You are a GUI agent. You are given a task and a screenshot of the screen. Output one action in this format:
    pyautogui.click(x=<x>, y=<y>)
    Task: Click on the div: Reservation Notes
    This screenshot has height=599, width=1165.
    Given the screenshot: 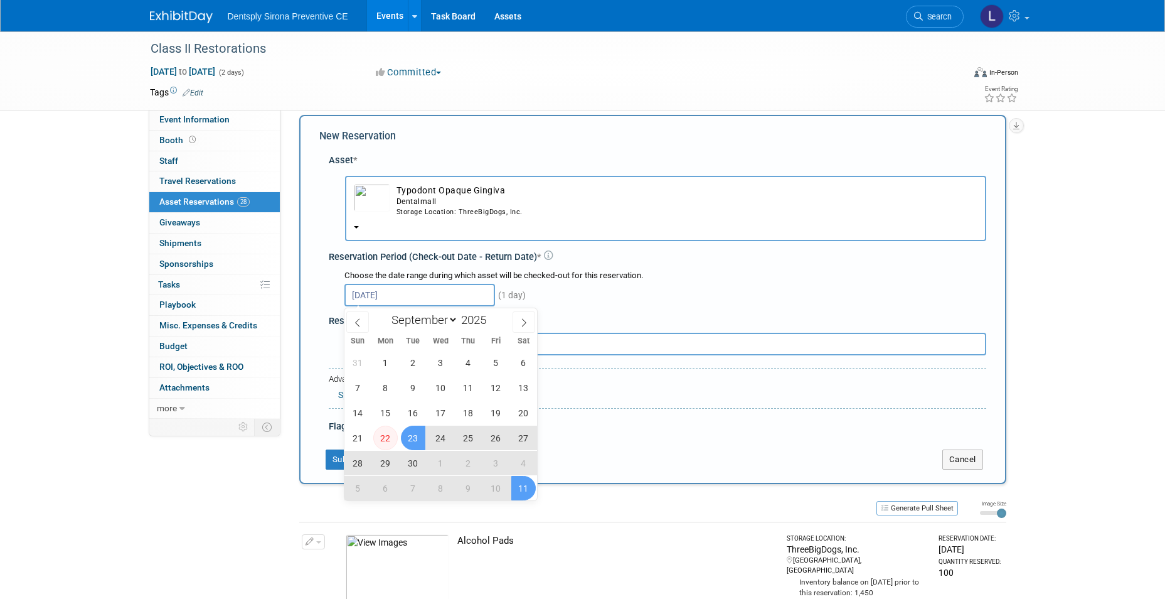 What is the action you would take?
    pyautogui.click(x=658, y=321)
    